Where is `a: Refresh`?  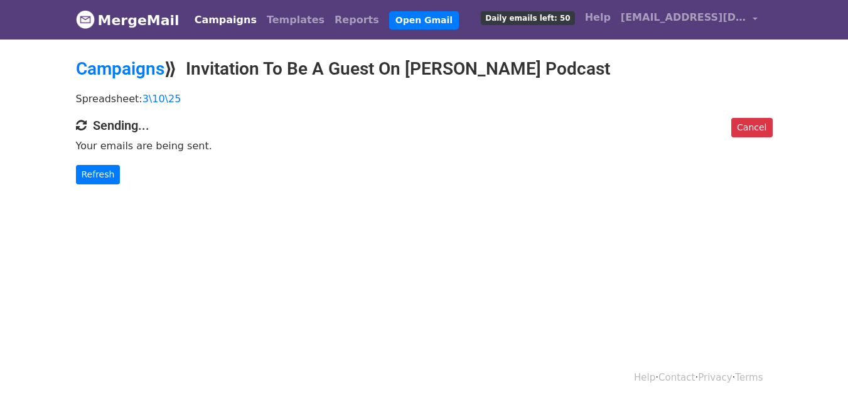
a: Refresh is located at coordinates (98, 174).